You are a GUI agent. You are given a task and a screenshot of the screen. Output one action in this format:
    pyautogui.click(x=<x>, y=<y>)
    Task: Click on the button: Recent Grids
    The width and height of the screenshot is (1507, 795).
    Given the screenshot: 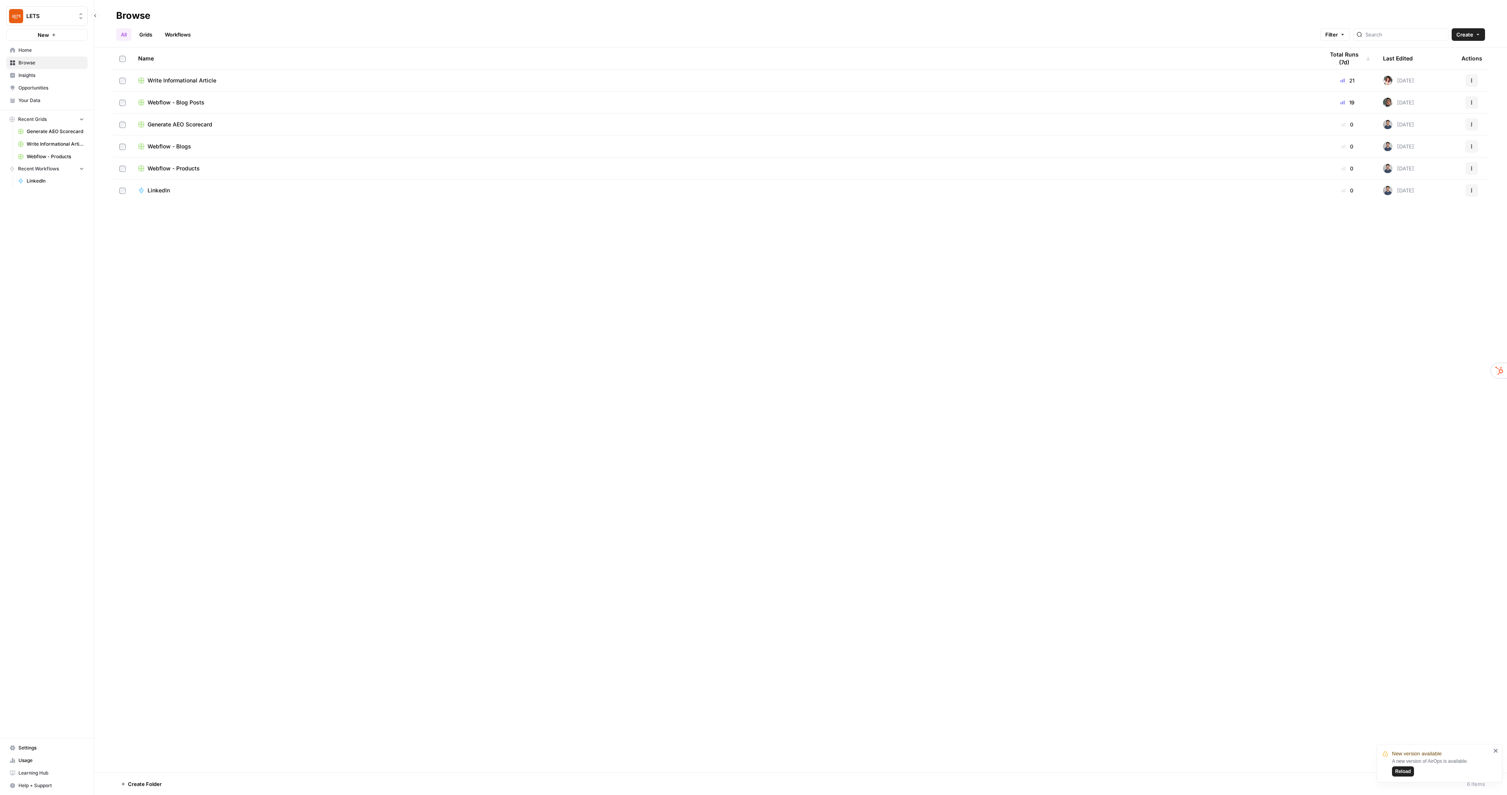 What is the action you would take?
    pyautogui.click(x=47, y=119)
    